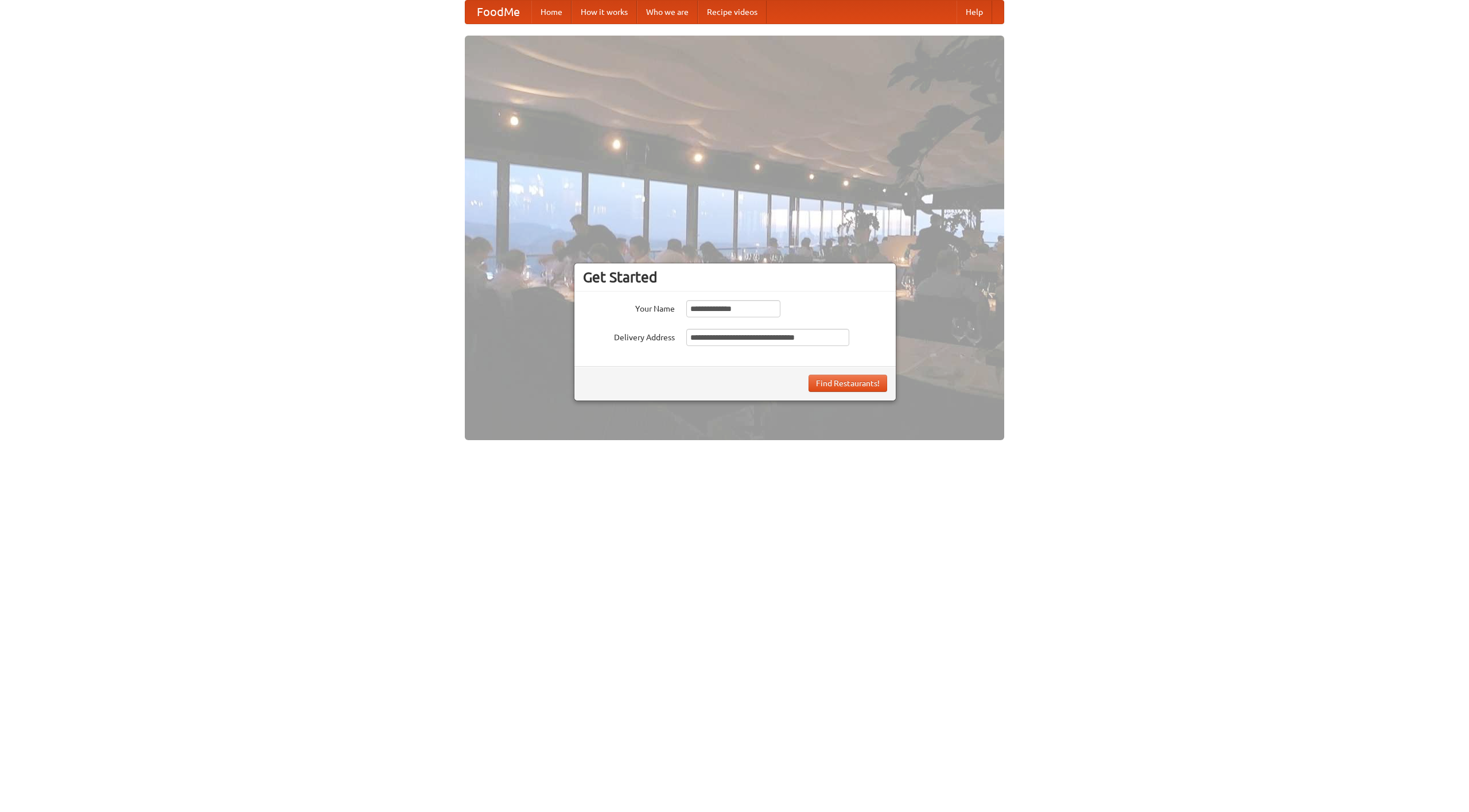 This screenshot has width=1469, height=812. What do you see at coordinates (735, 278) in the screenshot?
I see `h3: Get Started` at bounding box center [735, 278].